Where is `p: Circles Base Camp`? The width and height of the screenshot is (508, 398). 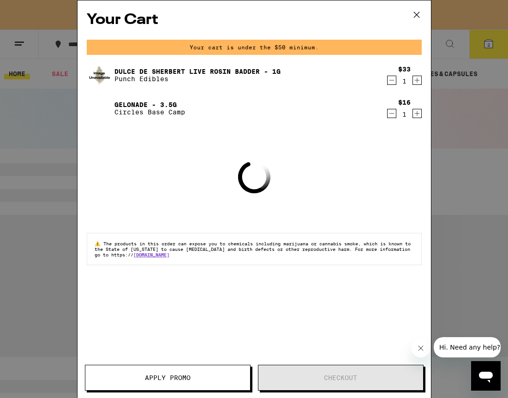
p: Circles Base Camp is located at coordinates (149, 112).